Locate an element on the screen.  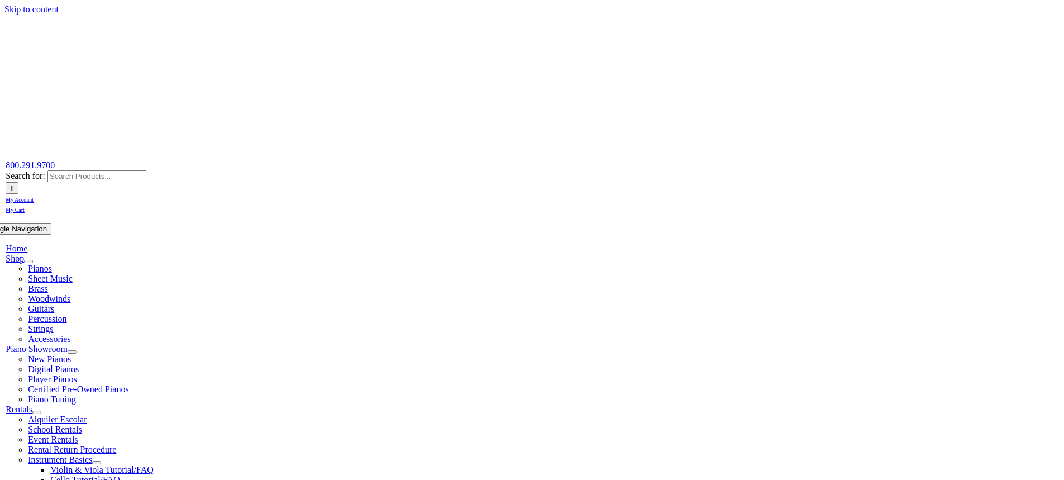
a: Home is located at coordinates (16, 248).